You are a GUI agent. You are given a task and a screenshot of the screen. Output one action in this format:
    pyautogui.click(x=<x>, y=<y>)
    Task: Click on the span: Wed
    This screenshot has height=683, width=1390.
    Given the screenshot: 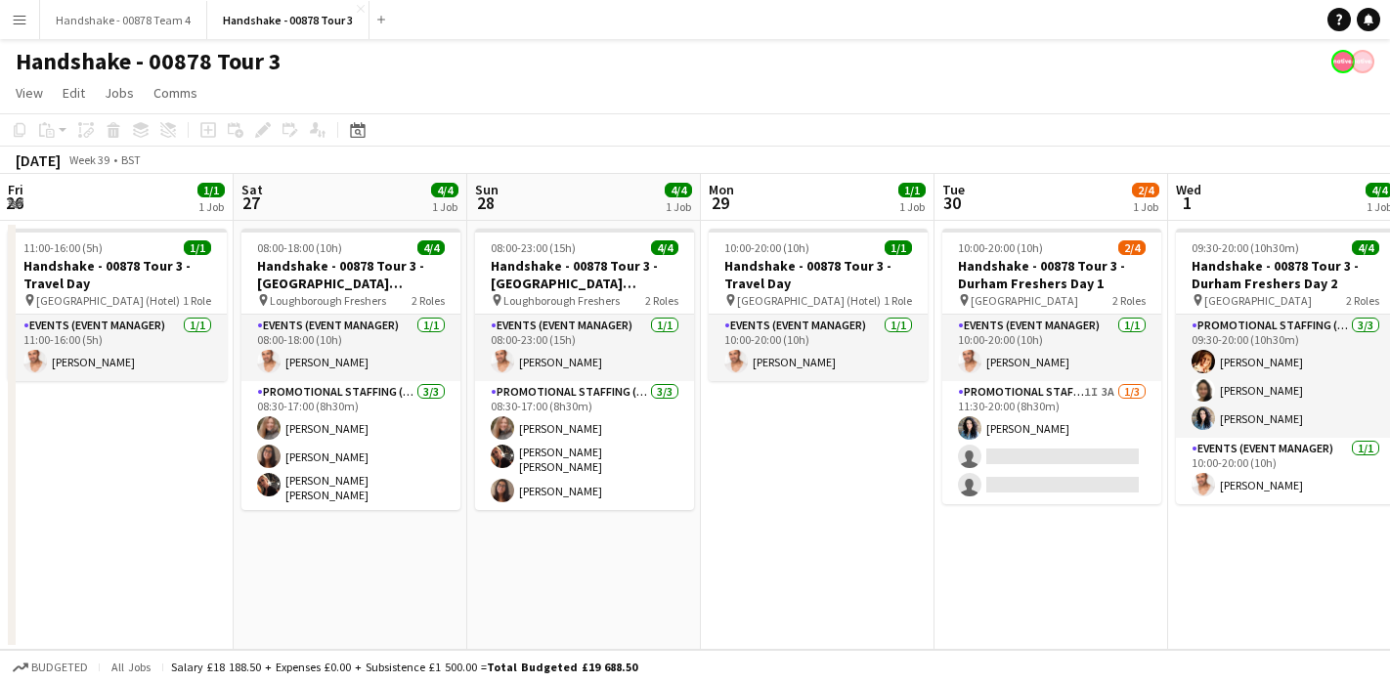 What is the action you would take?
    pyautogui.click(x=1189, y=190)
    